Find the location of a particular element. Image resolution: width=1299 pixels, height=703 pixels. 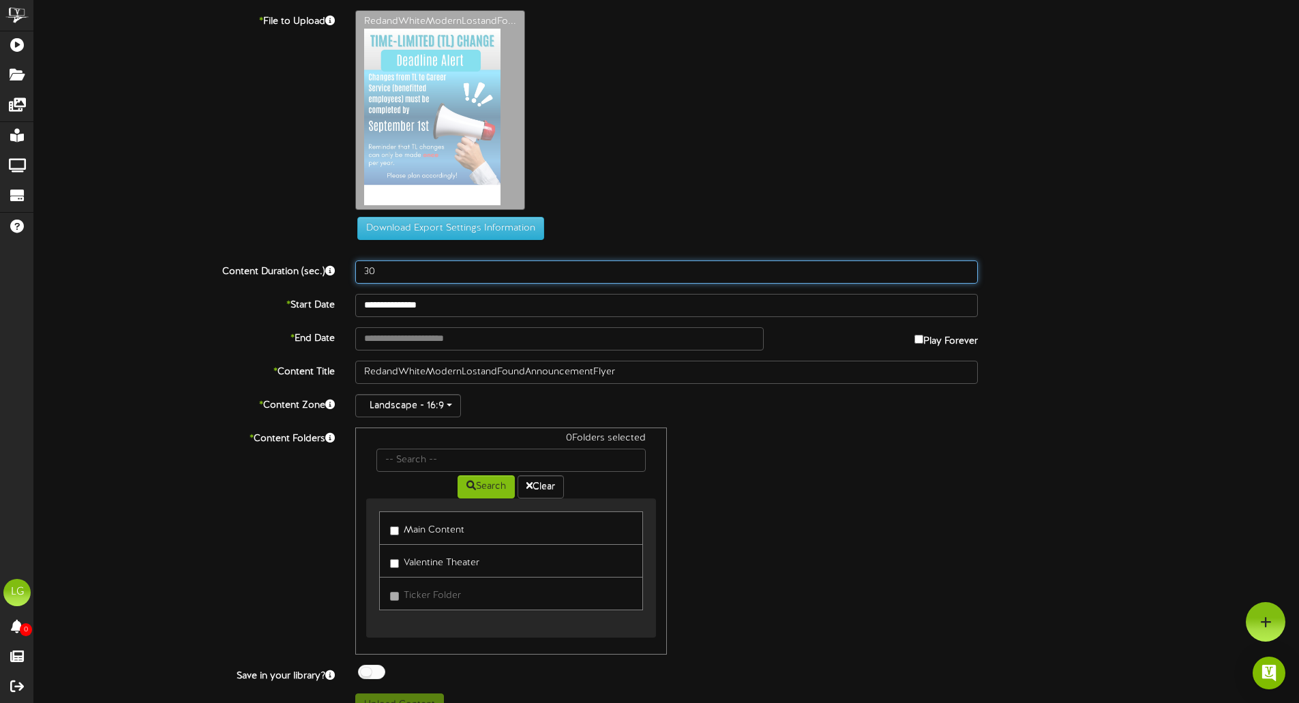

div: LG is located at coordinates (17, 592).